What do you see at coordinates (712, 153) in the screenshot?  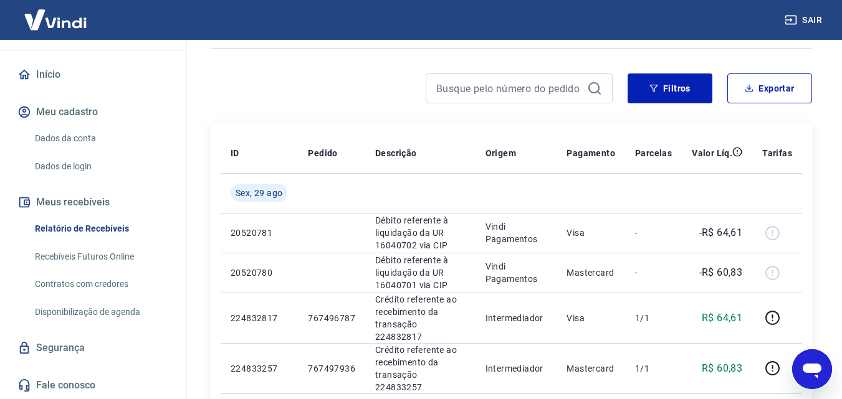 I see `p: Valor Líq.` at bounding box center [712, 153].